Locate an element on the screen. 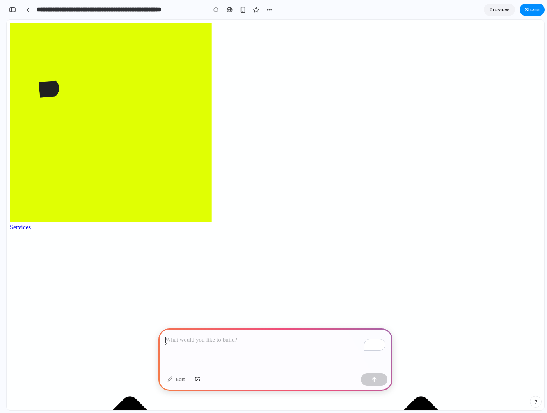  span: Share is located at coordinates (532, 10).